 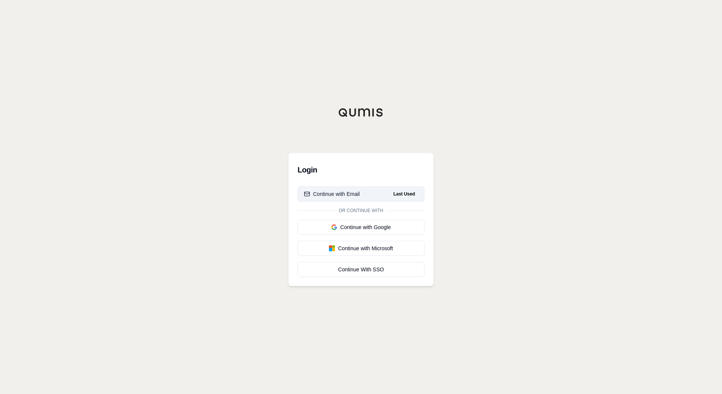 What do you see at coordinates (361, 270) in the screenshot?
I see `div: Continue With SSO` at bounding box center [361, 270].